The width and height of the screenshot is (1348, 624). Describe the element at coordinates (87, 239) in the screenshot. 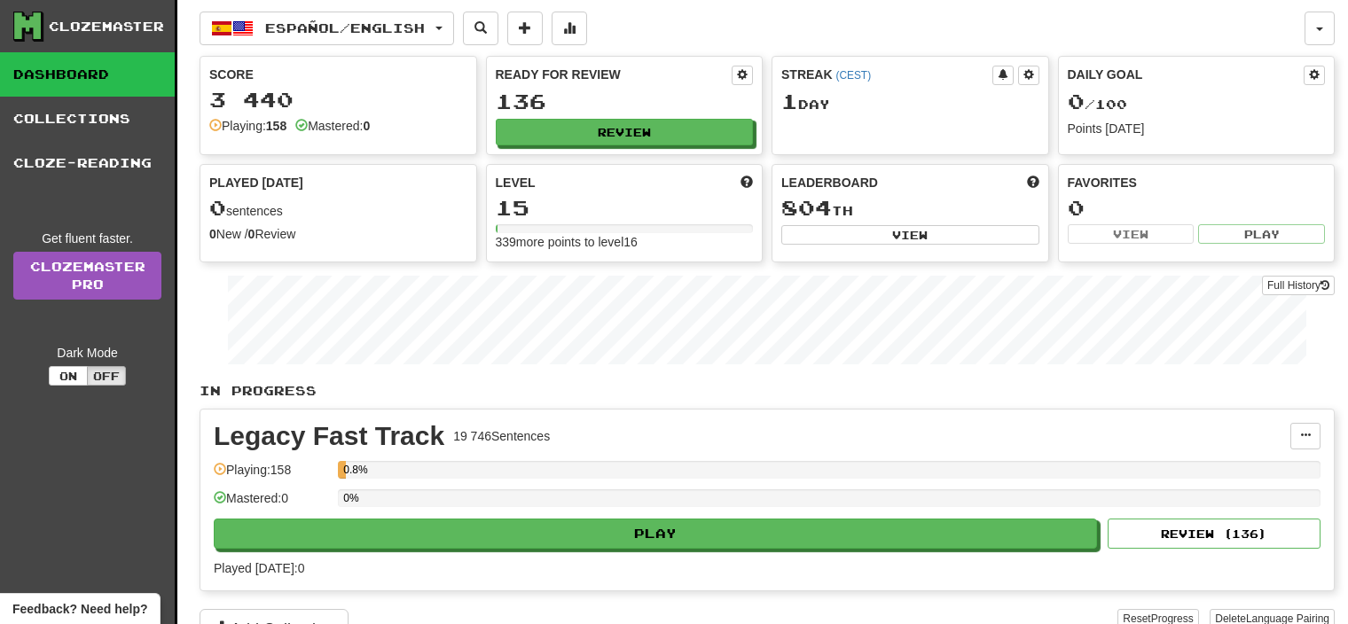

I see `div: Get fluent faster.` at that location.